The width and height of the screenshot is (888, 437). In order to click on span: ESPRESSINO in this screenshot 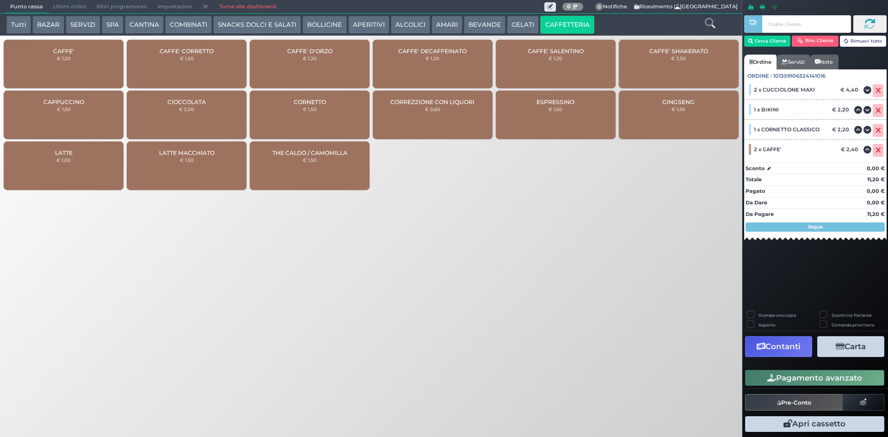, I will do `click(556, 102)`.